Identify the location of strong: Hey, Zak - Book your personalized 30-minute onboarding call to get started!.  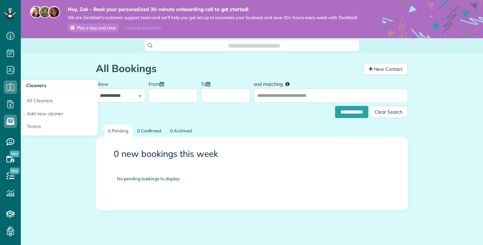
(212, 9).